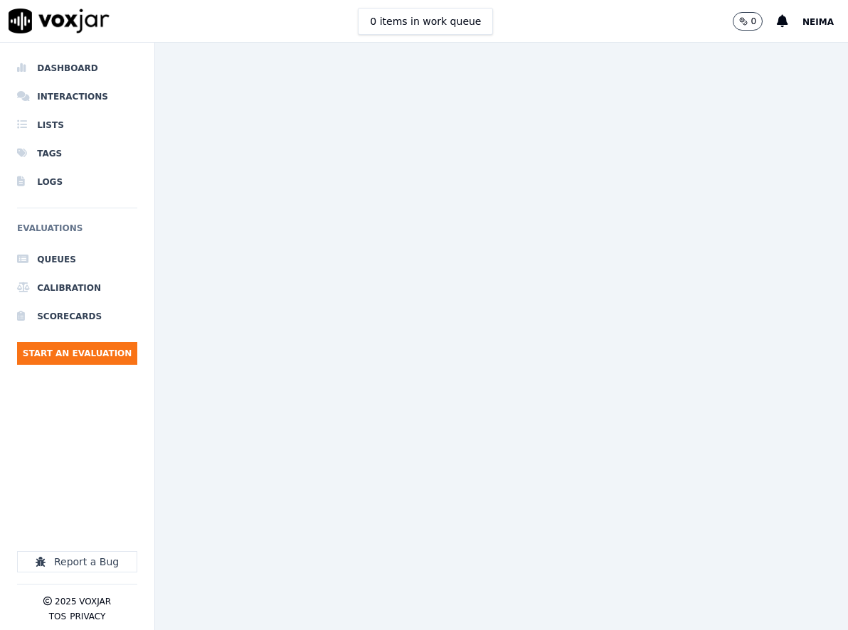 This screenshot has height=630, width=848. What do you see at coordinates (818, 22) in the screenshot?
I see `span: Neima` at bounding box center [818, 22].